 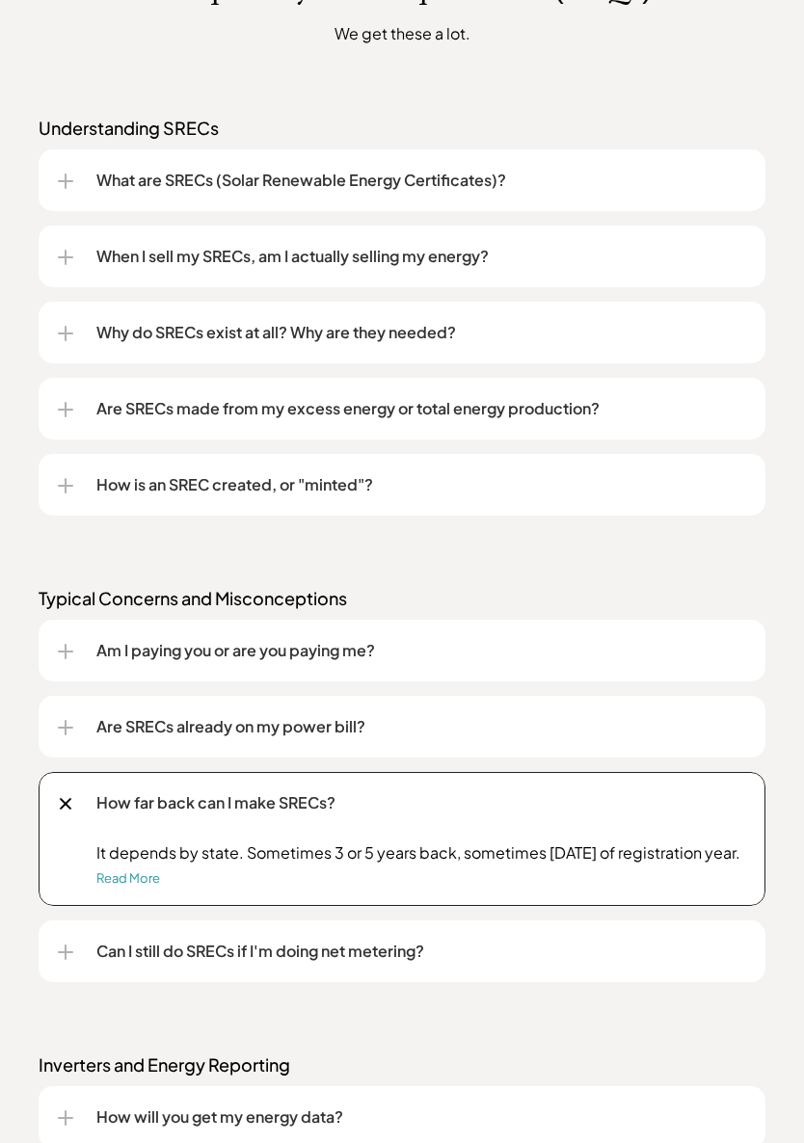 I want to click on p: Why do SRECs exist at all? Why are they needed?, so click(x=421, y=333).